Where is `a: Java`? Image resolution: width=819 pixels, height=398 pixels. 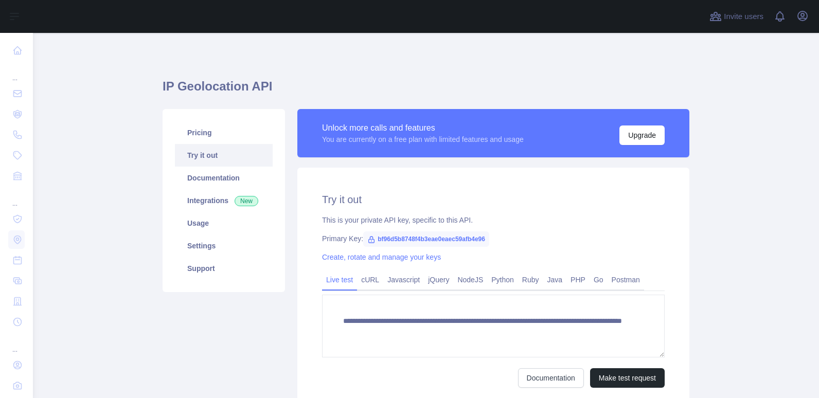 a: Java is located at coordinates (555, 280).